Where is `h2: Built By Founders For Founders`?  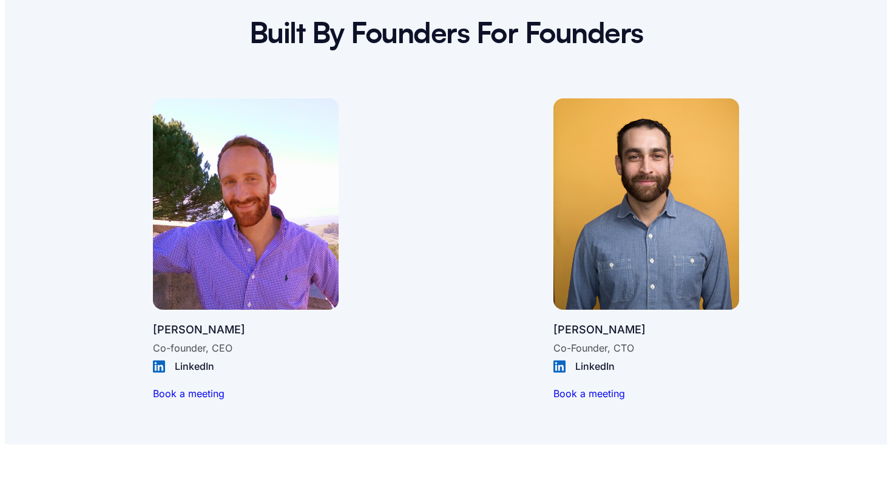 h2: Built By Founders For Founders is located at coordinates (446, 35).